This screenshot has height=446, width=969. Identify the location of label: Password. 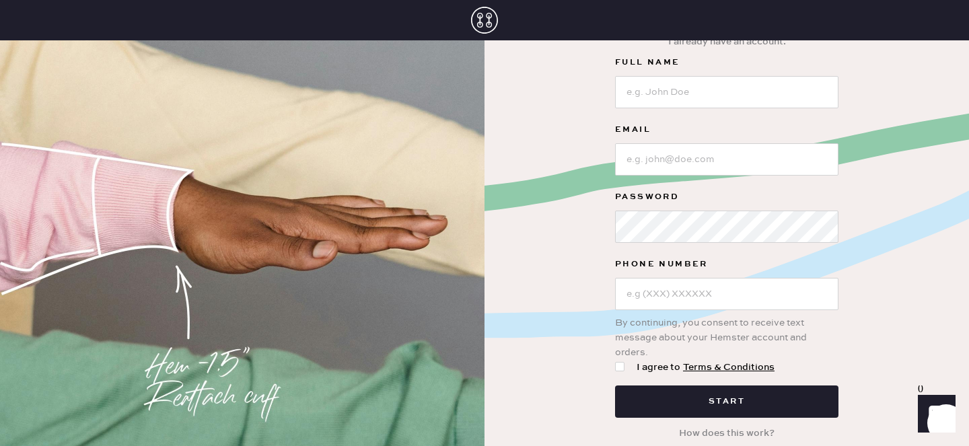
(727, 197).